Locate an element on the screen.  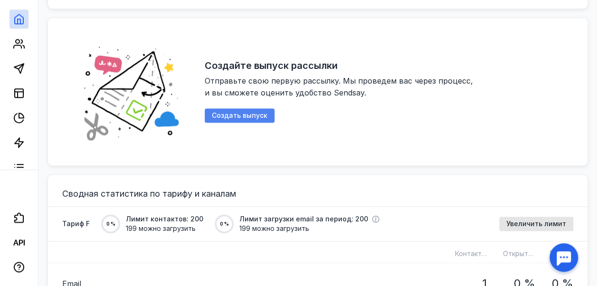
span: Отправьте свою первую рассылку. Мы проведем вас через процесс, и вы сможете оценить удобство Send... is located at coordinates (340, 86).